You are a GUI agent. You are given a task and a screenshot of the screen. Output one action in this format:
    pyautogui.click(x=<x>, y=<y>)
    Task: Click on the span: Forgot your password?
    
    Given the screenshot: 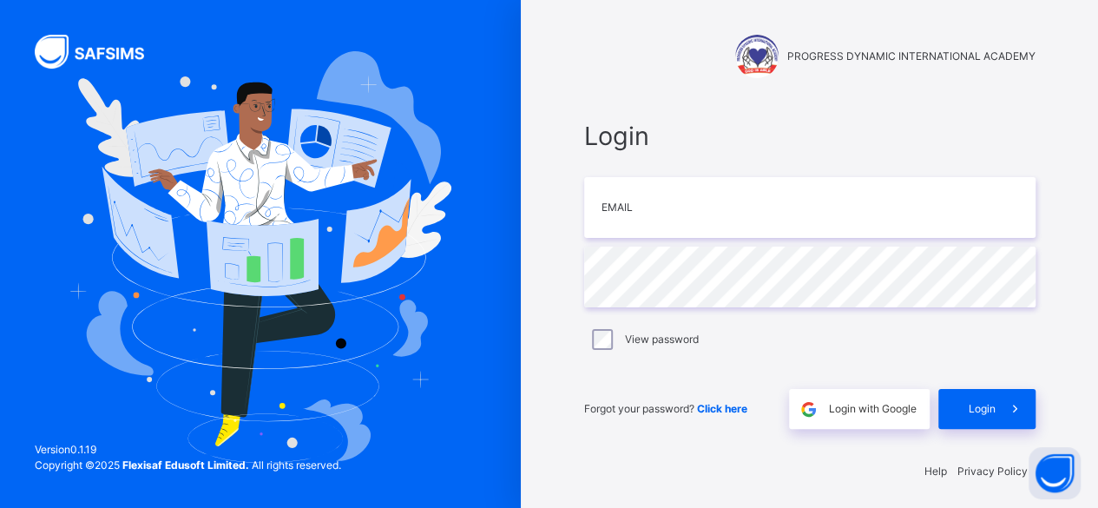 What is the action you would take?
    pyautogui.click(x=666, y=408)
    